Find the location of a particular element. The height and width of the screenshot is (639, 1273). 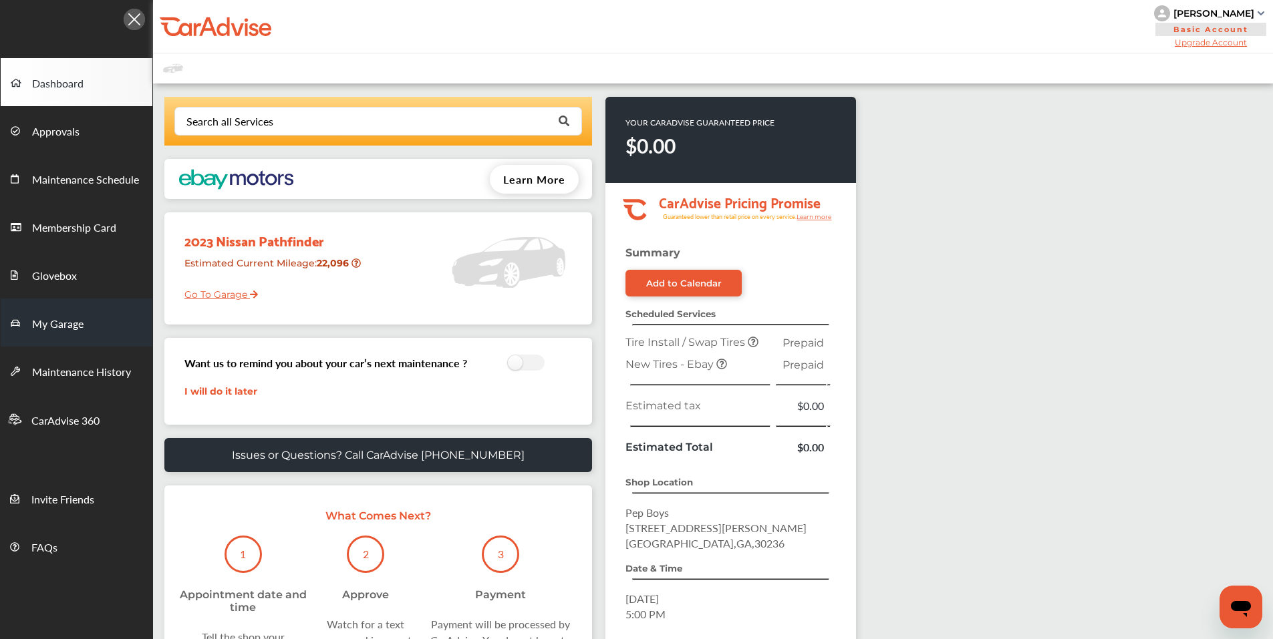

span: Glovebox is located at coordinates (54, 277).